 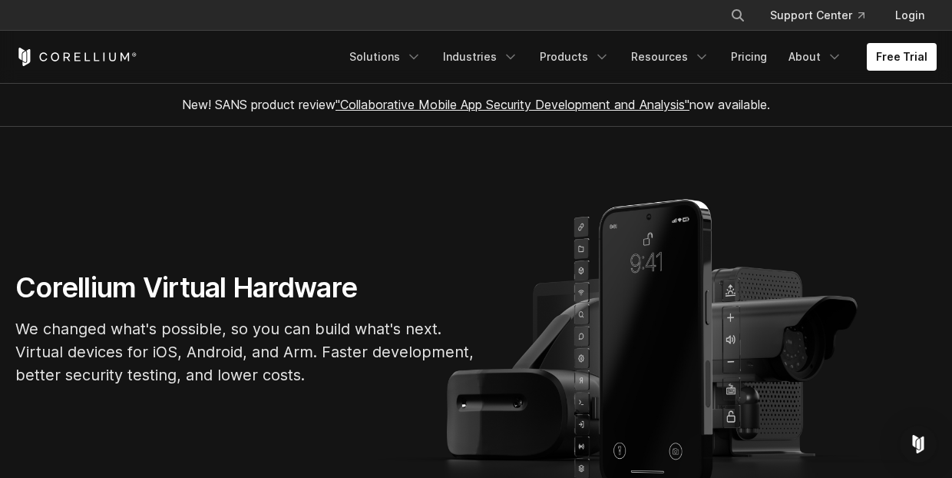 What do you see at coordinates (76, 57) in the screenshot?
I see `a: Corellium Home` at bounding box center [76, 57].